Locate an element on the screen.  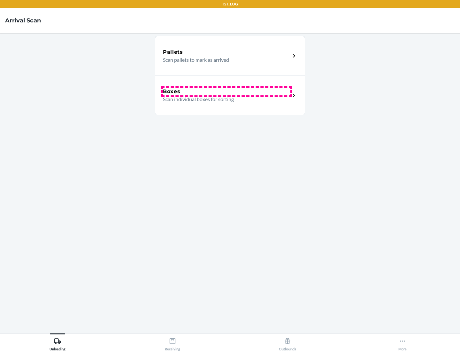
p: TST_LOG is located at coordinates (230, 4).